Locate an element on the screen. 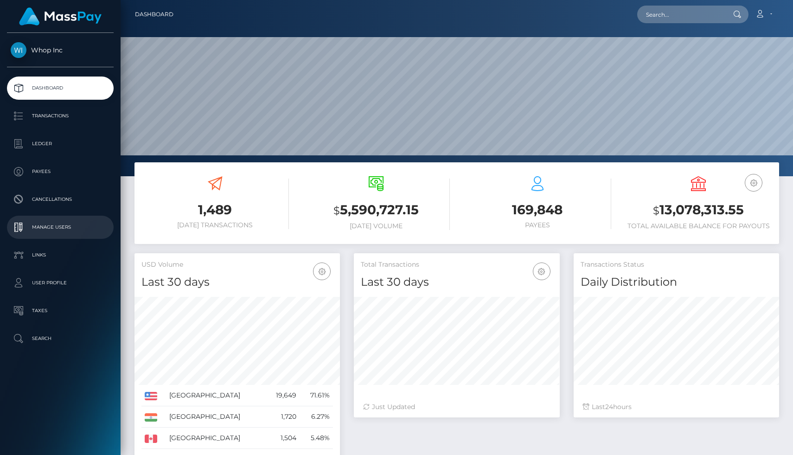 The width and height of the screenshot is (793, 455). h5: Total Transactions is located at coordinates (456, 265).